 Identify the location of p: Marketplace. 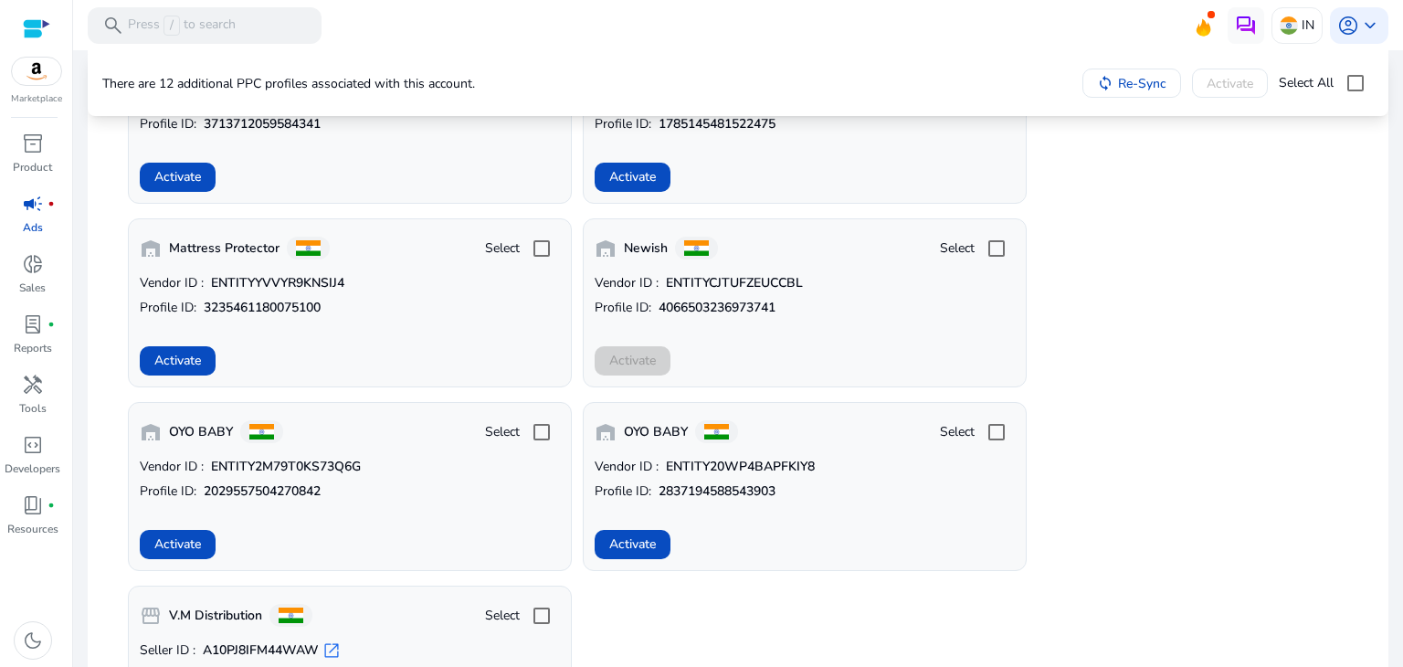
(37, 99).